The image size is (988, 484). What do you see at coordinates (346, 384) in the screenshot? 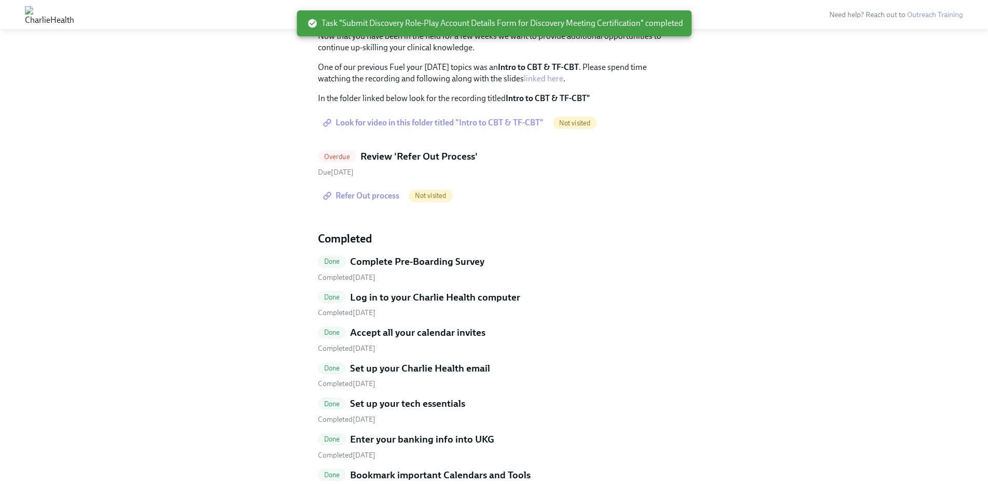
I see `span: Wednesday, July 9th 2025, 8:55 am` at bounding box center [346, 384].